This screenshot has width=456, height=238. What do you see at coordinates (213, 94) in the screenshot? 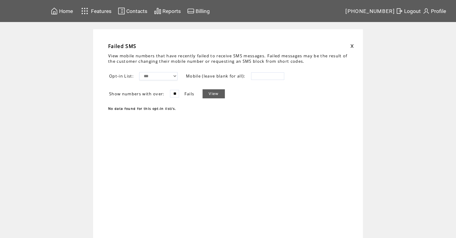
I see `a: View` at bounding box center [213, 94].